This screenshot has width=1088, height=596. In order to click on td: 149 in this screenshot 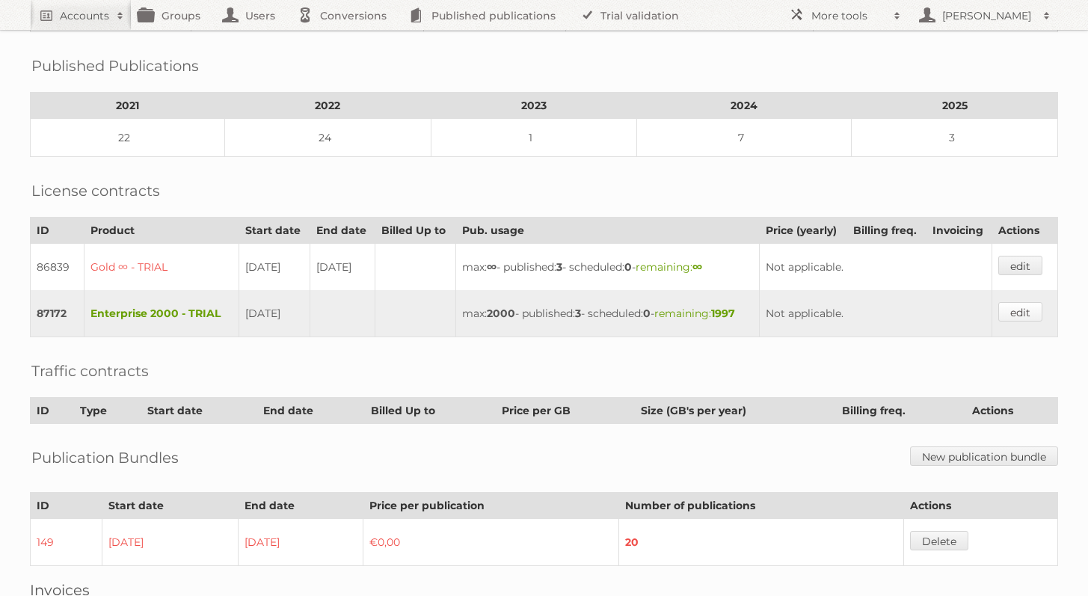, I will do `click(67, 542)`.